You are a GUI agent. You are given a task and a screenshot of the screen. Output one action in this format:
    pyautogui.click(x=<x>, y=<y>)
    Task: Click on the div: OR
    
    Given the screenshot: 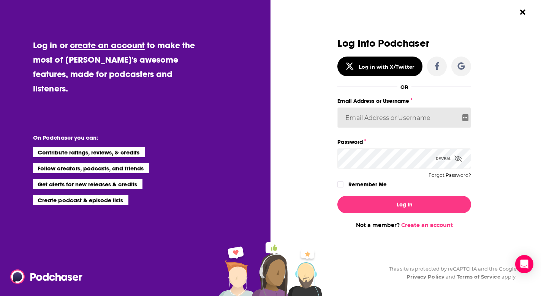 What is the action you would take?
    pyautogui.click(x=404, y=87)
    